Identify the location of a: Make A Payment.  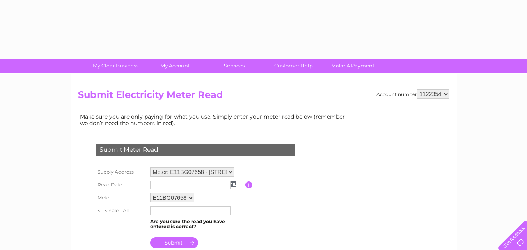
(352, 65).